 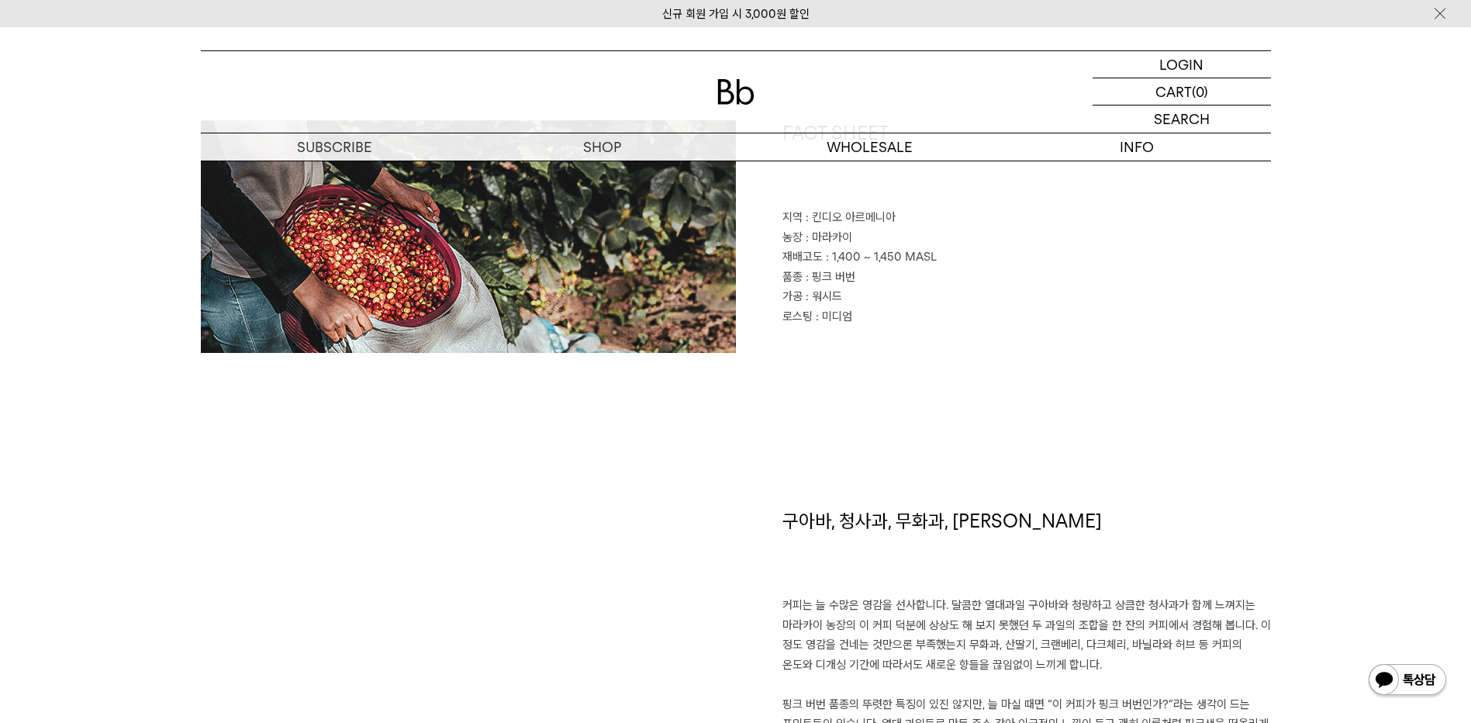 I want to click on span: : 킨디오 아르메니아, so click(x=851, y=217).